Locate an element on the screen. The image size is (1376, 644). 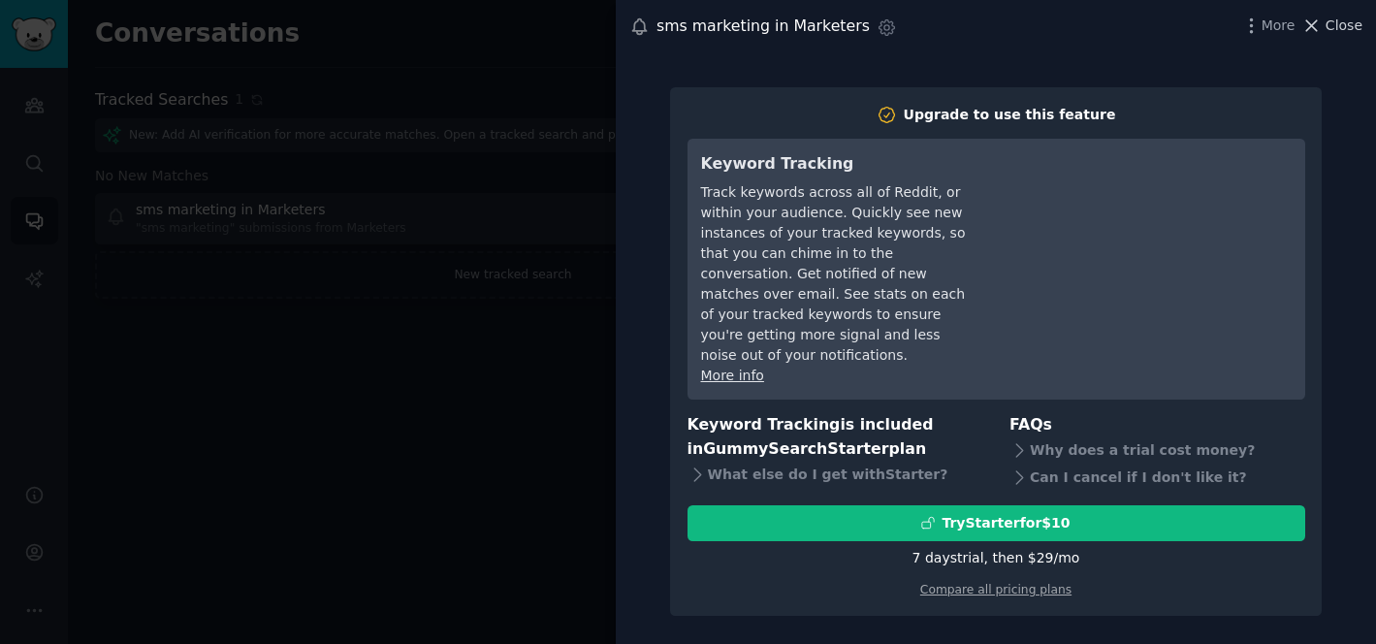
div: sms marketing in Marketers is located at coordinates (763, 26).